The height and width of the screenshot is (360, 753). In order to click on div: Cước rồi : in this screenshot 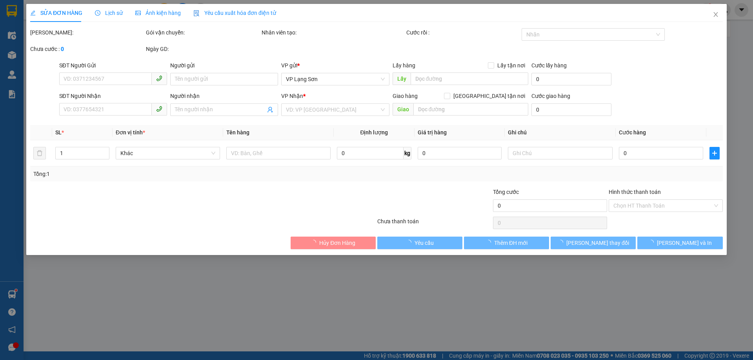, I will do `click(463, 33)`.